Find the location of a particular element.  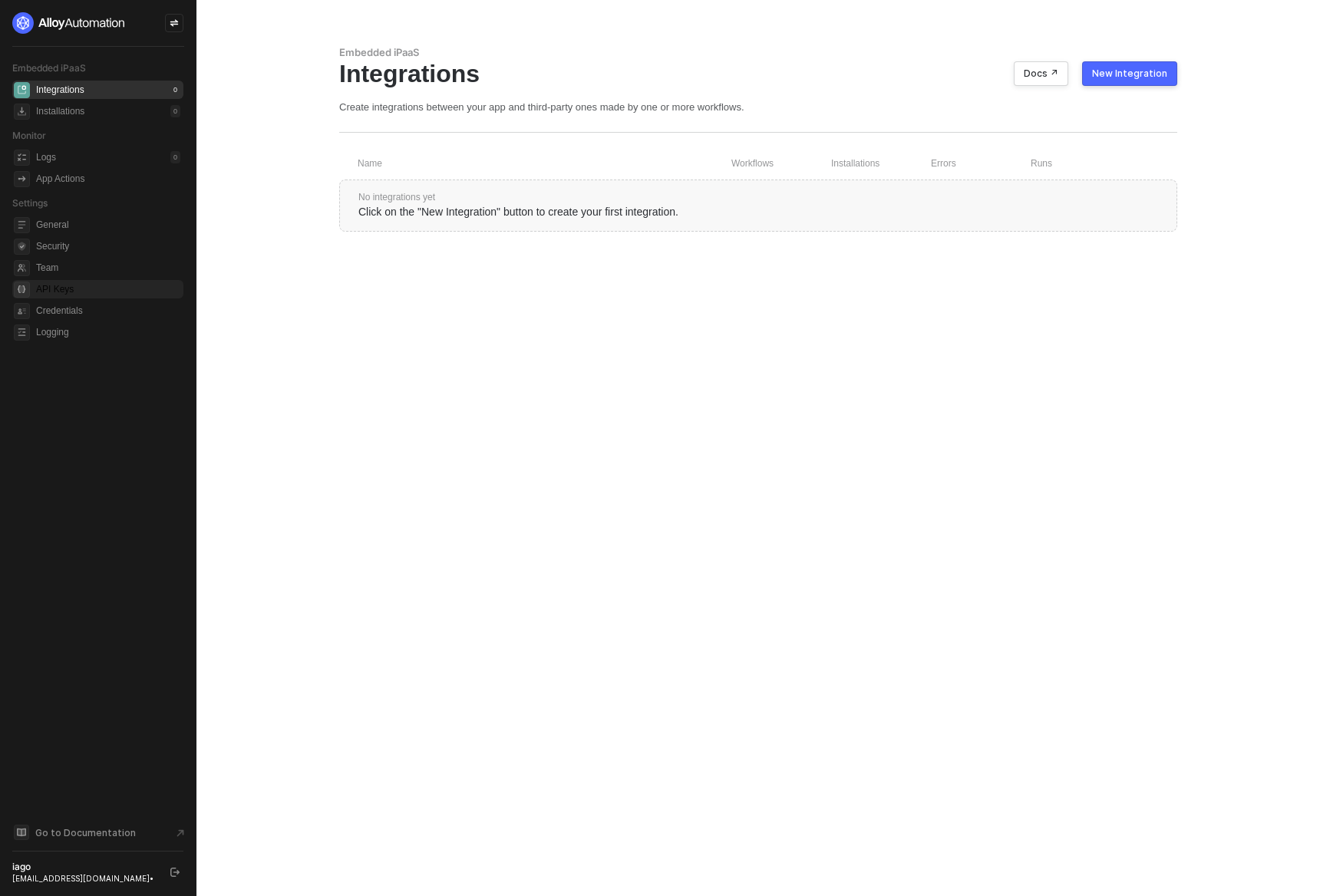

div: Workflows is located at coordinates (782, 163).